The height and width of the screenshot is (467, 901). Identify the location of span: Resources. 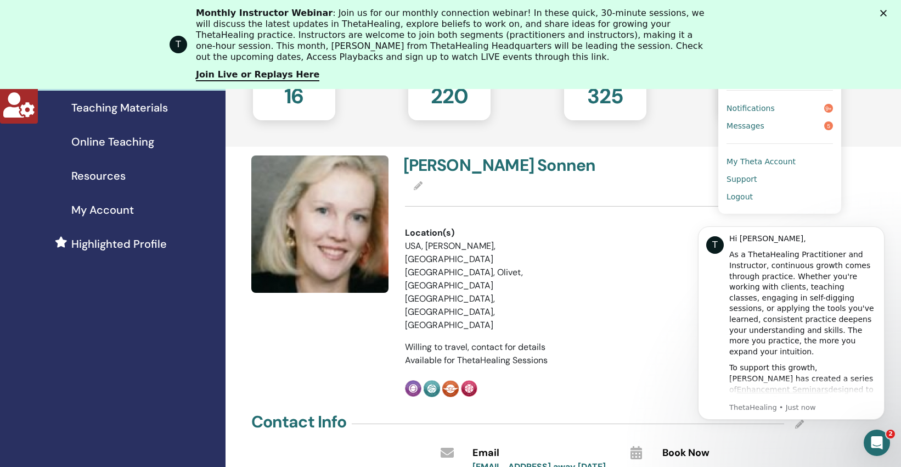
(98, 176).